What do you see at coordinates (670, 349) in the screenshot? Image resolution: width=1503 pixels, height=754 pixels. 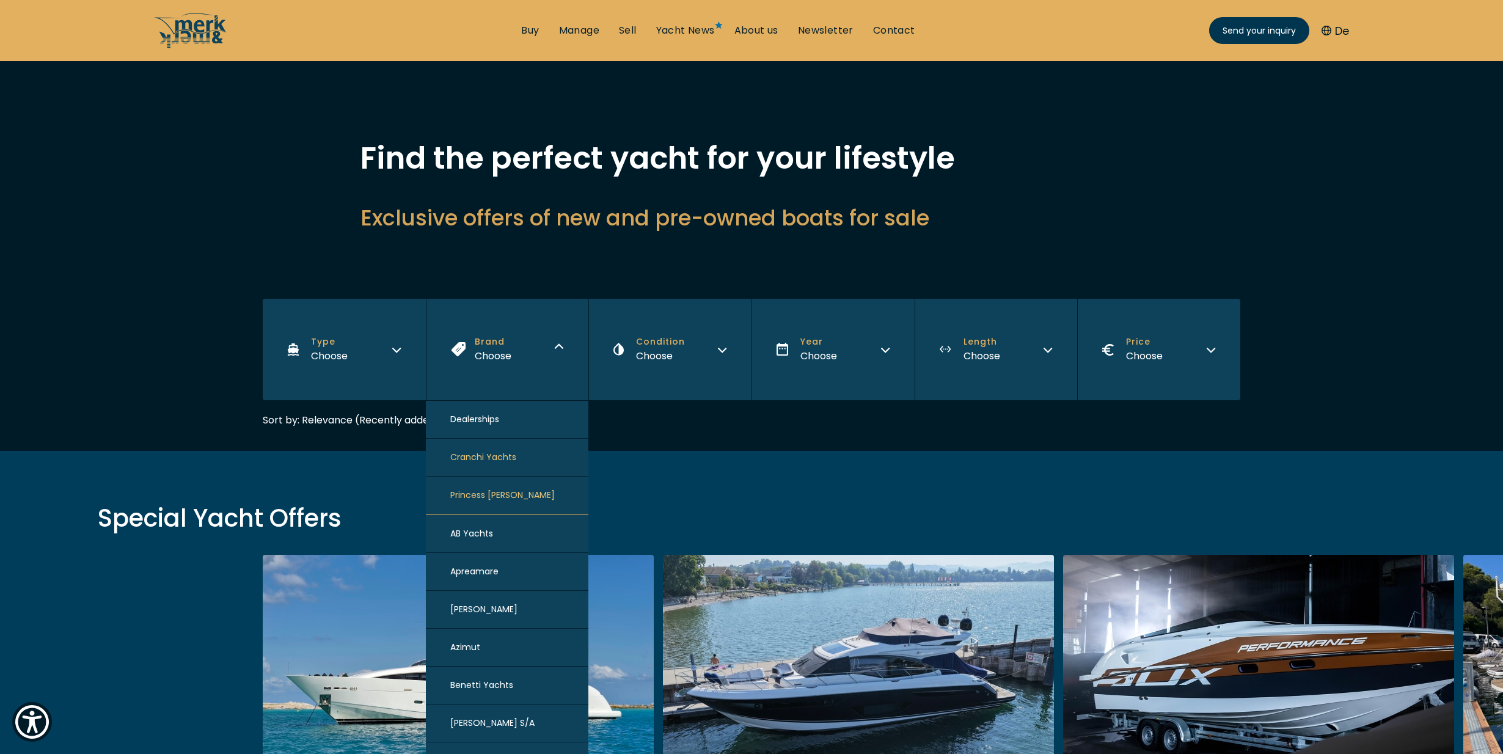 I see `button: ConditionChoose` at bounding box center [670, 349].